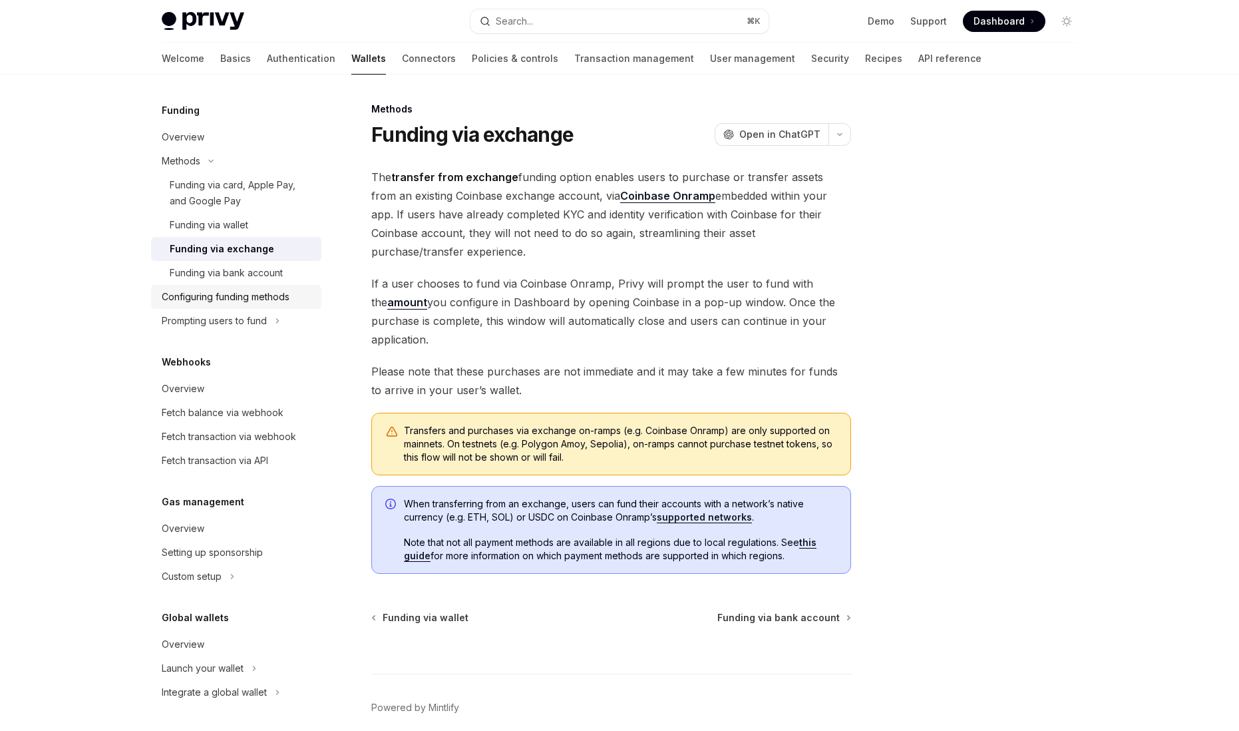 This screenshot has height=731, width=1239. Describe the element at coordinates (212, 552) in the screenshot. I see `div: Setting up sponsorship` at that location.